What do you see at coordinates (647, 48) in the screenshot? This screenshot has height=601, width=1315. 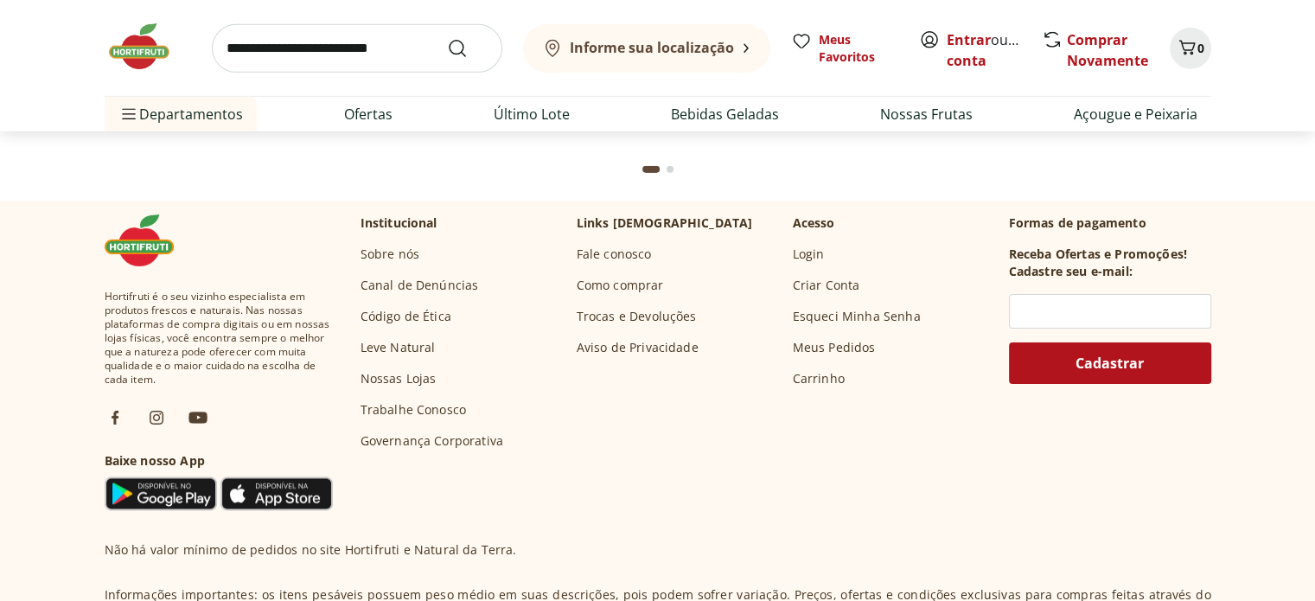 I see `button: Informe sua localização` at bounding box center [647, 48].